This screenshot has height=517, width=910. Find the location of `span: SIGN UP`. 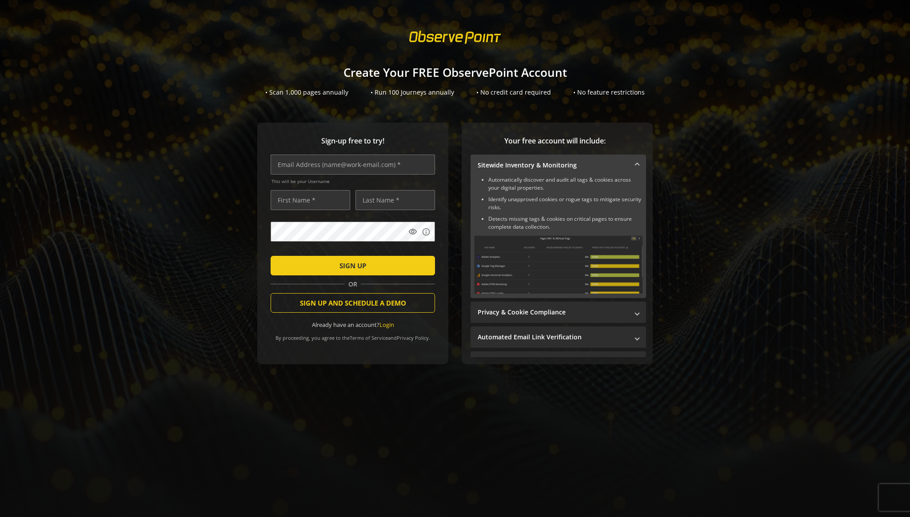

span: SIGN UP is located at coordinates (353, 266).